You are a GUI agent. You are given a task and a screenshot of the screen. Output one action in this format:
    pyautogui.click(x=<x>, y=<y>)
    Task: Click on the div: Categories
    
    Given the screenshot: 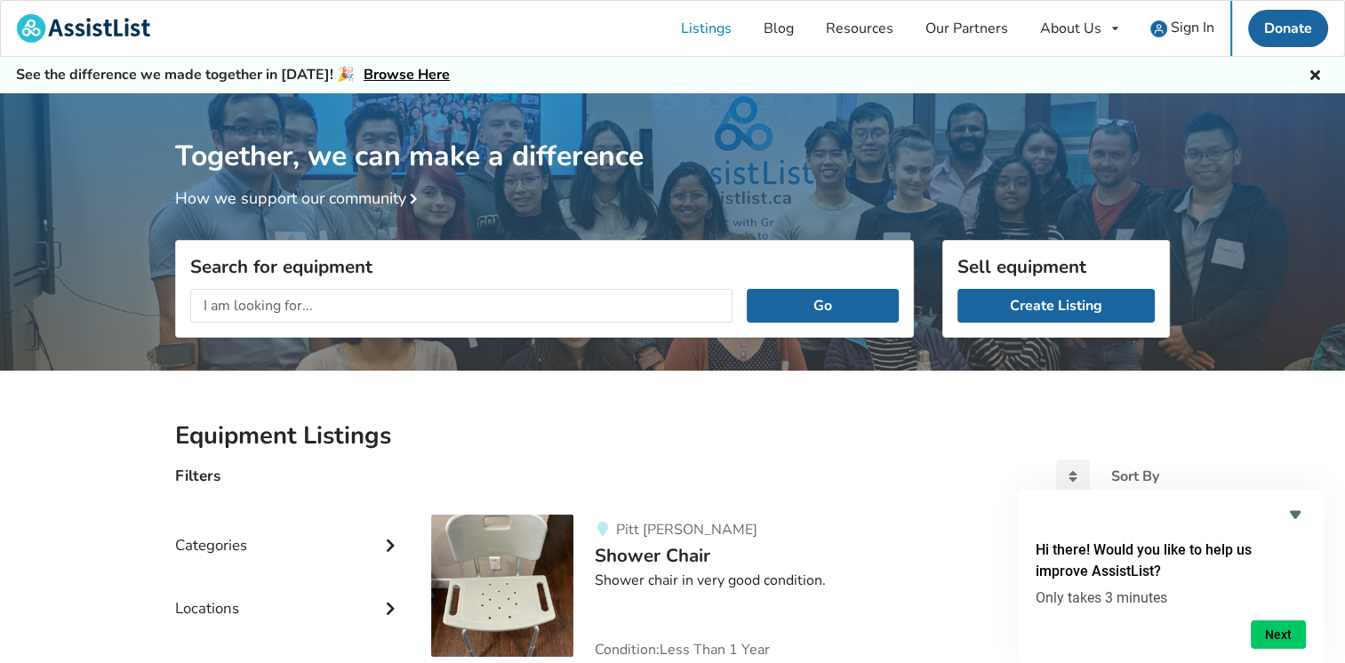 What is the action you would take?
    pyautogui.click(x=289, y=531)
    